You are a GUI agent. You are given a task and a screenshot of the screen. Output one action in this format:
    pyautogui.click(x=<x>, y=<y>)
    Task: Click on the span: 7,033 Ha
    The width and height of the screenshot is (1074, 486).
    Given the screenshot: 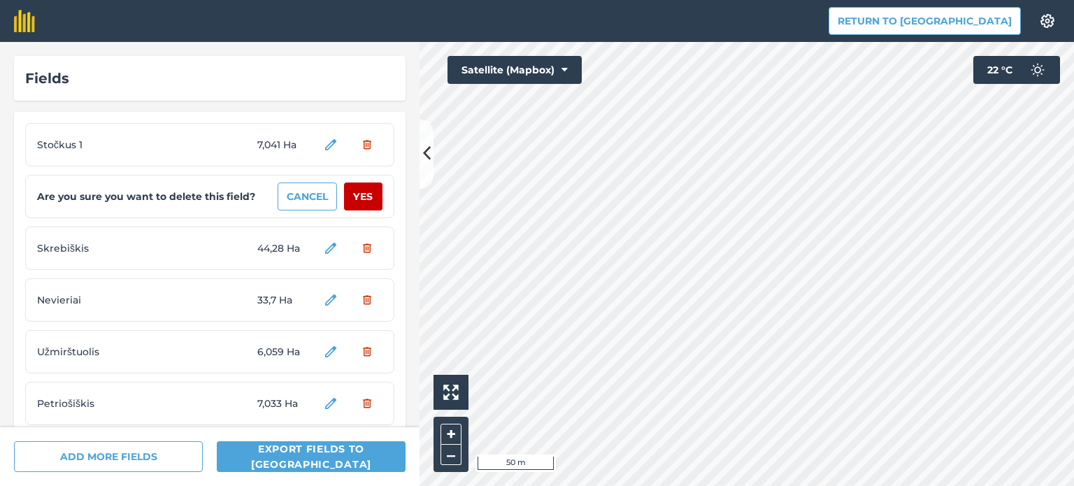 What is the action you would take?
    pyautogui.click(x=283, y=403)
    